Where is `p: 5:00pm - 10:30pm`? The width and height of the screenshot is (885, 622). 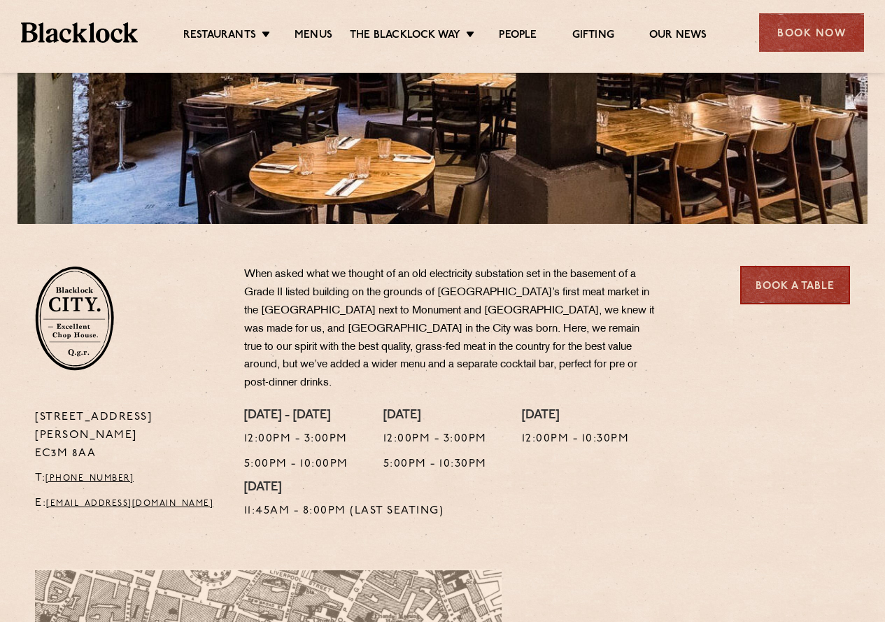
p: 5:00pm - 10:30pm is located at coordinates (435, 465).